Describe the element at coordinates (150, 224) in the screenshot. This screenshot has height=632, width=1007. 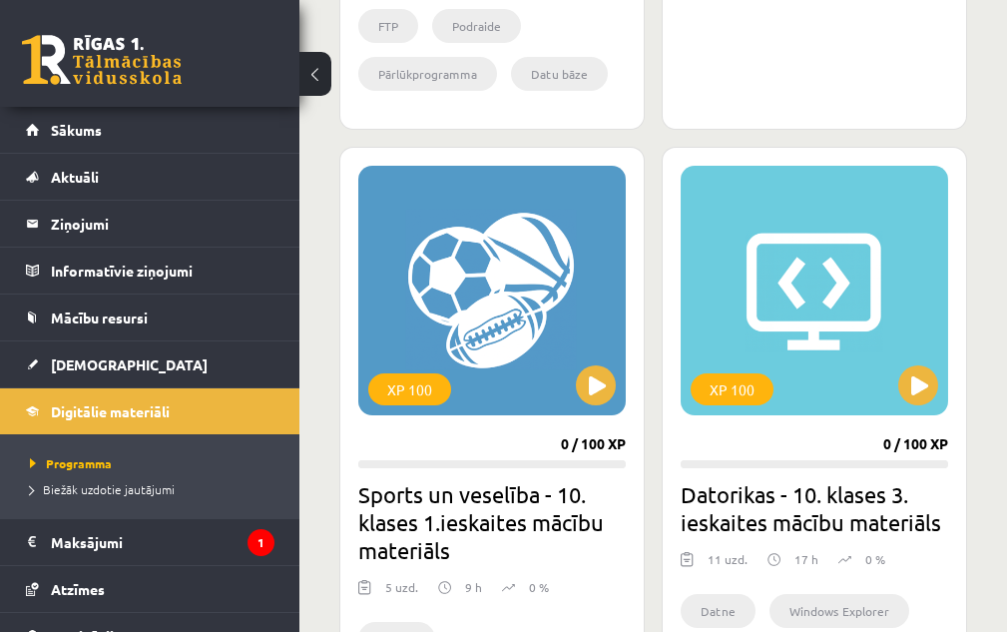
I see `a: Ziņojumi` at that location.